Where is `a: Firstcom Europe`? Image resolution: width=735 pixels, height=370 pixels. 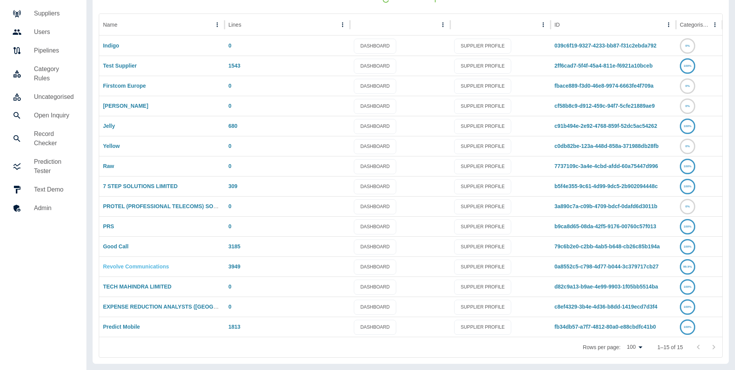 a: Firstcom Europe is located at coordinates (124, 86).